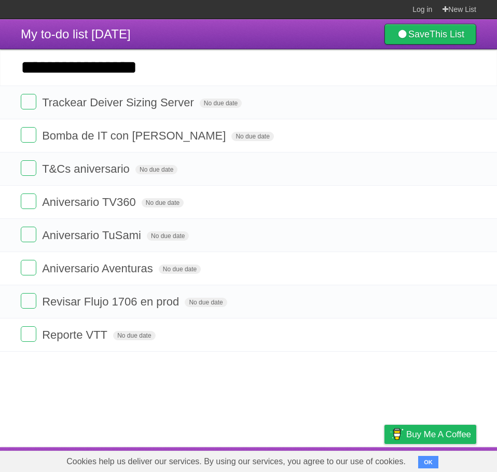 Image resolution: width=497 pixels, height=472 pixels. Describe the element at coordinates (396, 434) in the screenshot. I see `img: Buy me a coffee` at that location.